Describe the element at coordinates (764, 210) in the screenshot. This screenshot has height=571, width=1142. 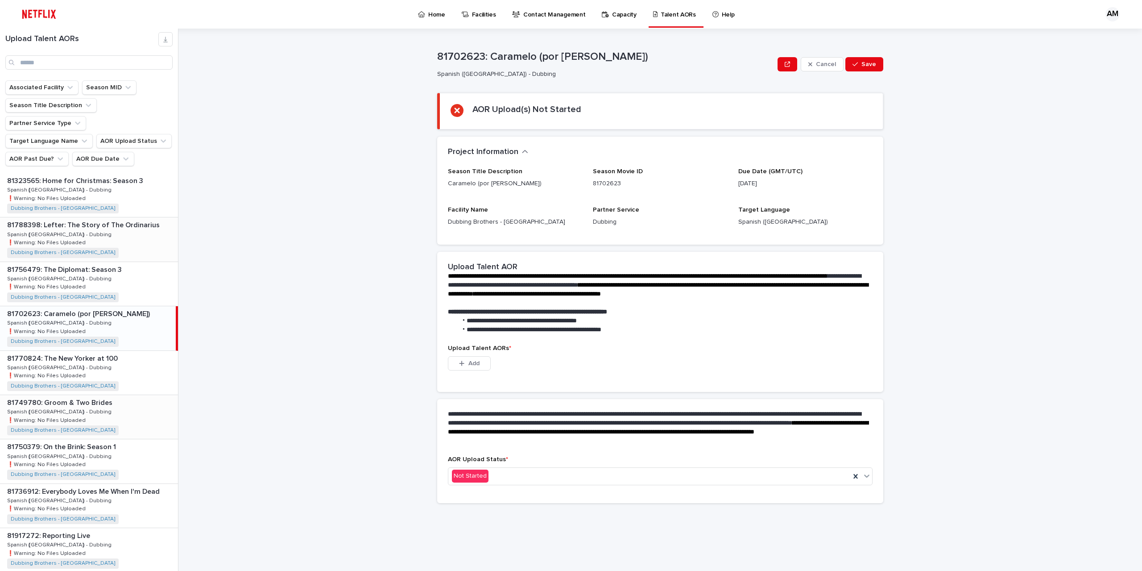
I see `span: Target Language` at that location.